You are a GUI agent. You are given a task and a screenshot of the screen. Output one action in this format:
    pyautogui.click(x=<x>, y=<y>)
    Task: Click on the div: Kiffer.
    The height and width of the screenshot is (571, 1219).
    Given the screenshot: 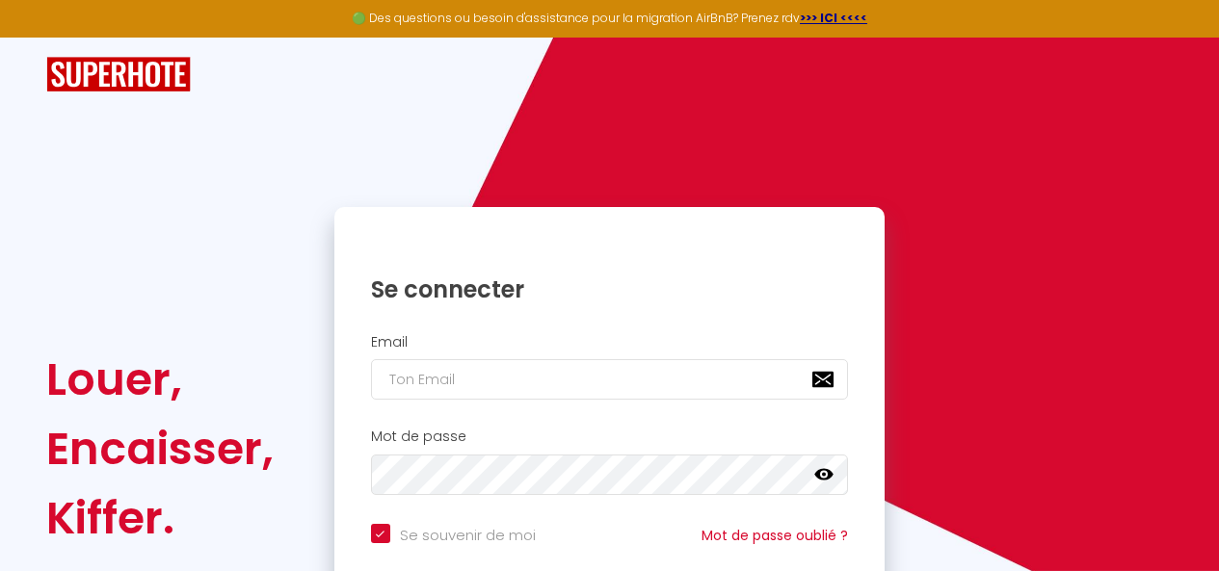 What is the action you would take?
    pyautogui.click(x=160, y=518)
    